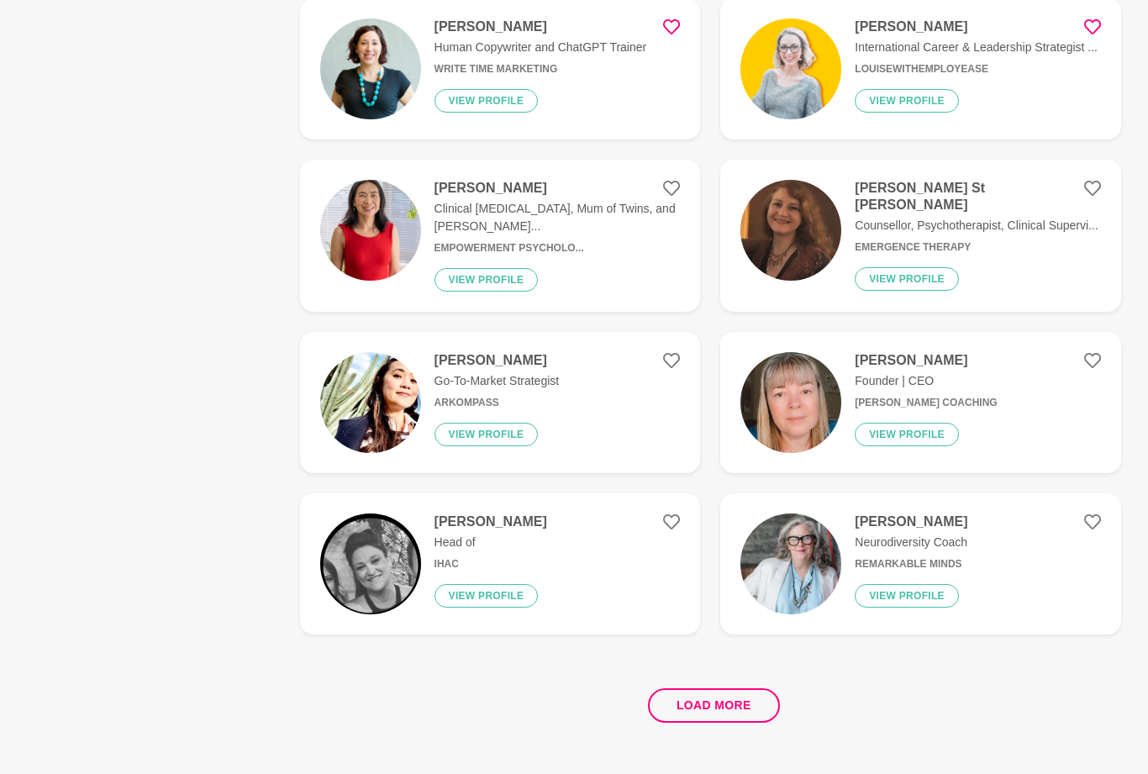  I want to click on h6: Remarkable Minds, so click(911, 565).